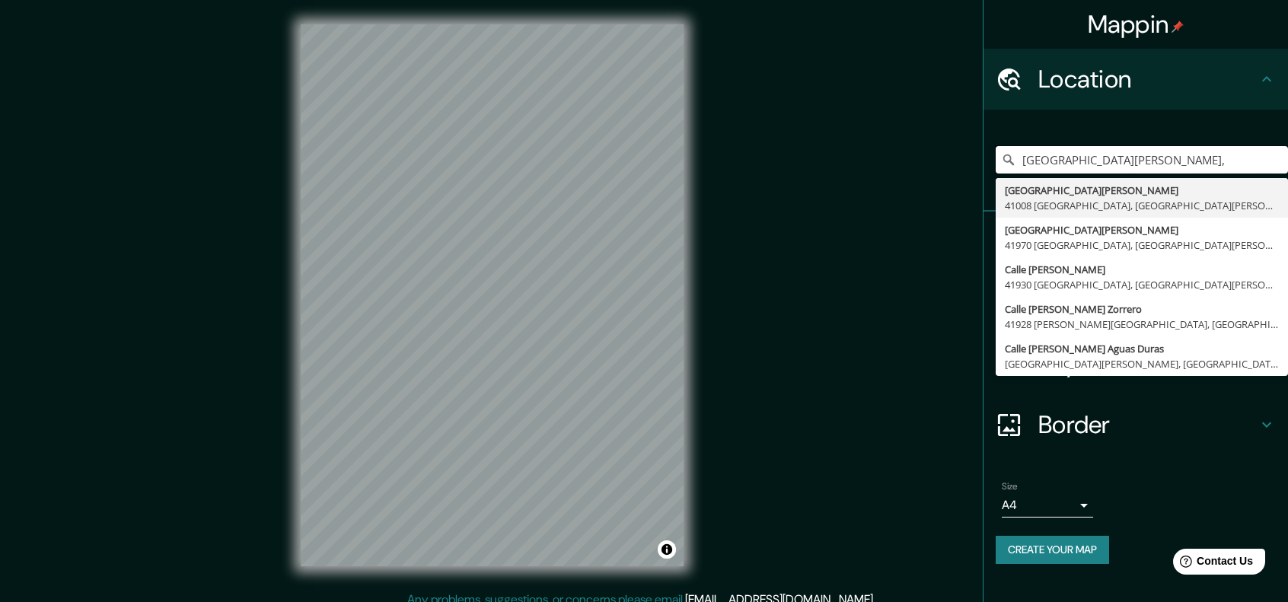  I want to click on label: Size, so click(1009, 486).